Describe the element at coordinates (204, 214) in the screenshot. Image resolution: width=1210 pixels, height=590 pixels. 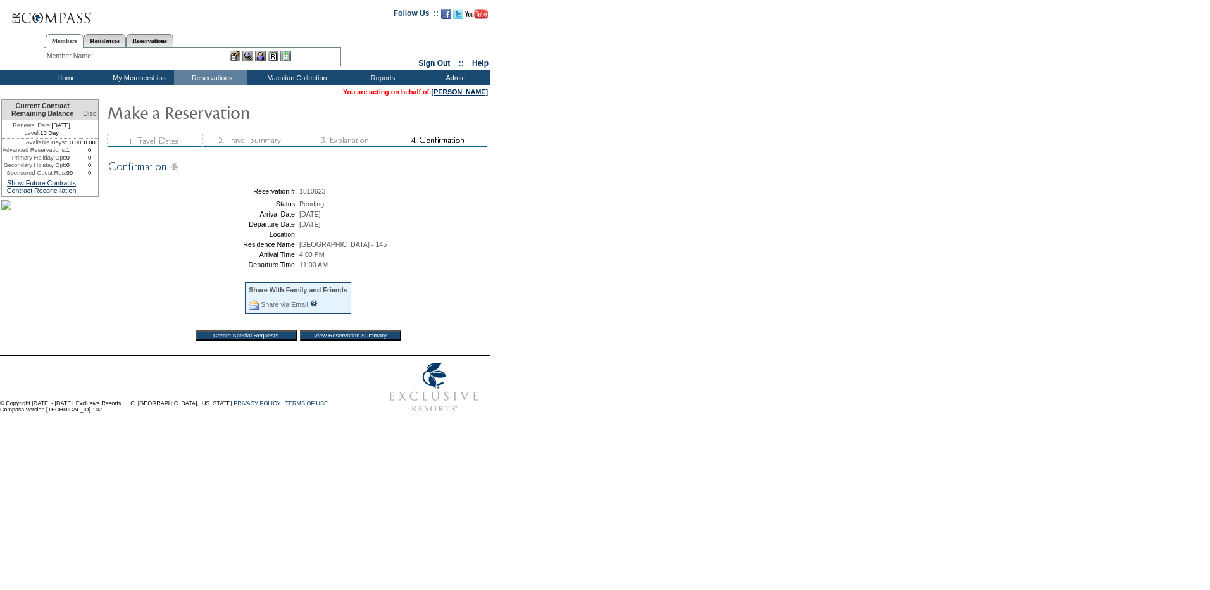
I see `td: Arrival Date:` at that location.